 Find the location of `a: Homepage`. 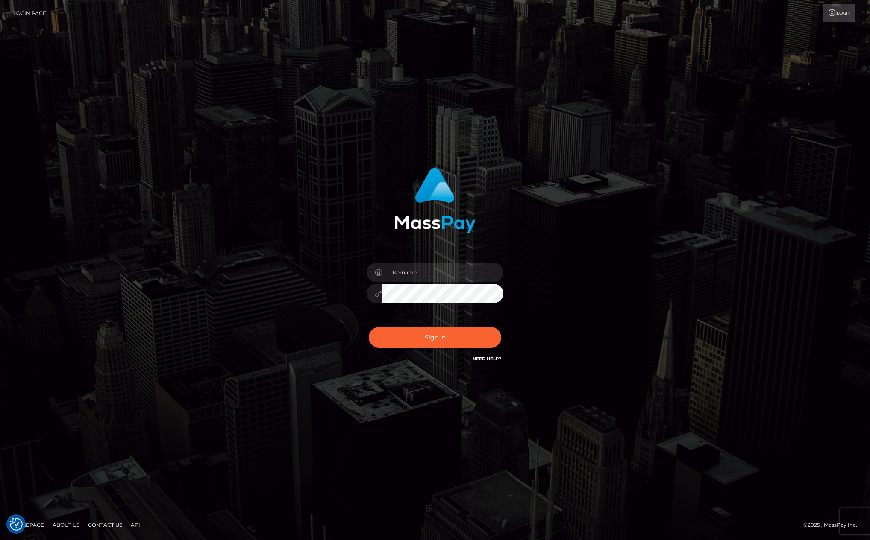

a: Homepage is located at coordinates (28, 525).